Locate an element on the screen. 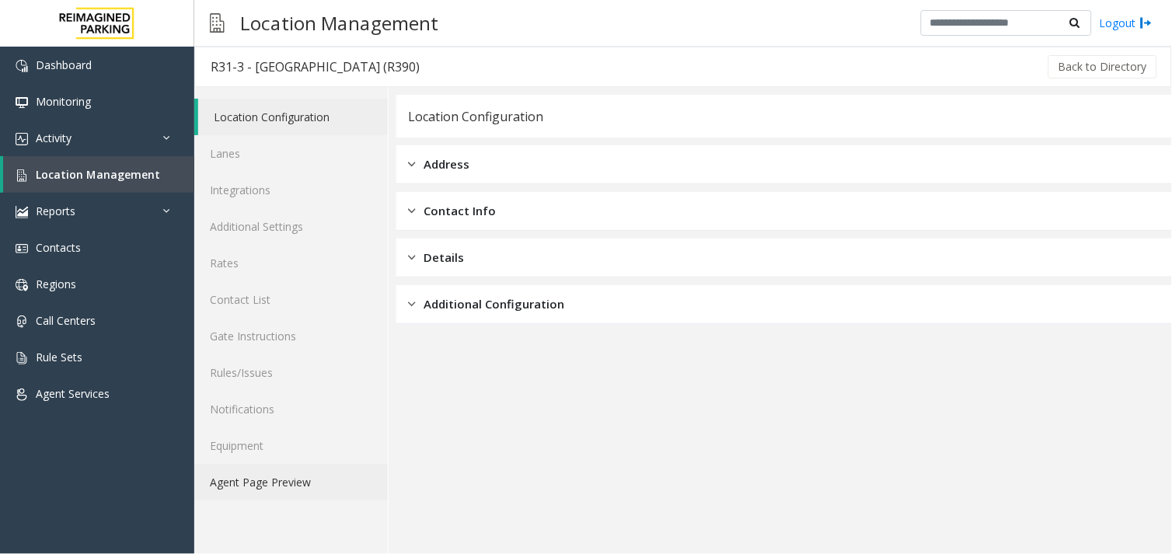 Image resolution: width=1172 pixels, height=554 pixels. span: Agent Services is located at coordinates (72, 393).